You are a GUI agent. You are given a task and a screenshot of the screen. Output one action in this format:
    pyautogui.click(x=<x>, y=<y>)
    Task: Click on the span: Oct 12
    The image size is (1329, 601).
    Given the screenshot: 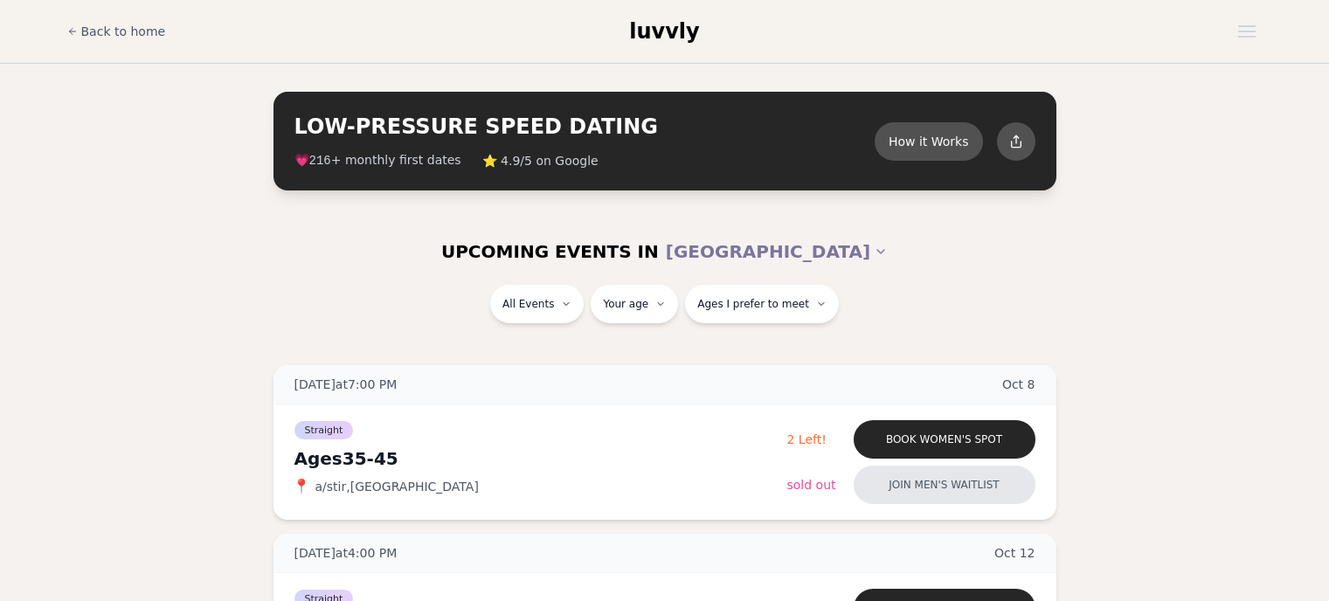 What is the action you would take?
    pyautogui.click(x=1015, y=553)
    